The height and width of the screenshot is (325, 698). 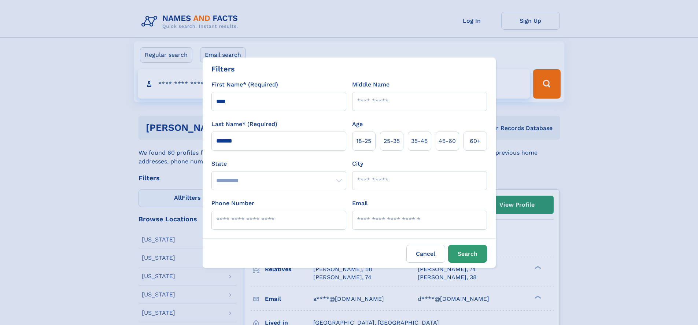 What do you see at coordinates (245, 85) in the screenshot?
I see `label: First Name* (Required)` at bounding box center [245, 85].